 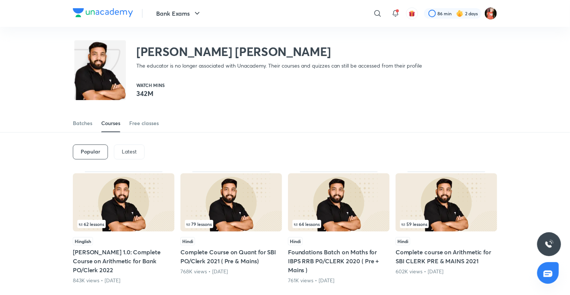 I want to click on h5: Complete Course on Quant for SBI PO/Clerk 2021 ( Pre & Mains), so click(x=231, y=256).